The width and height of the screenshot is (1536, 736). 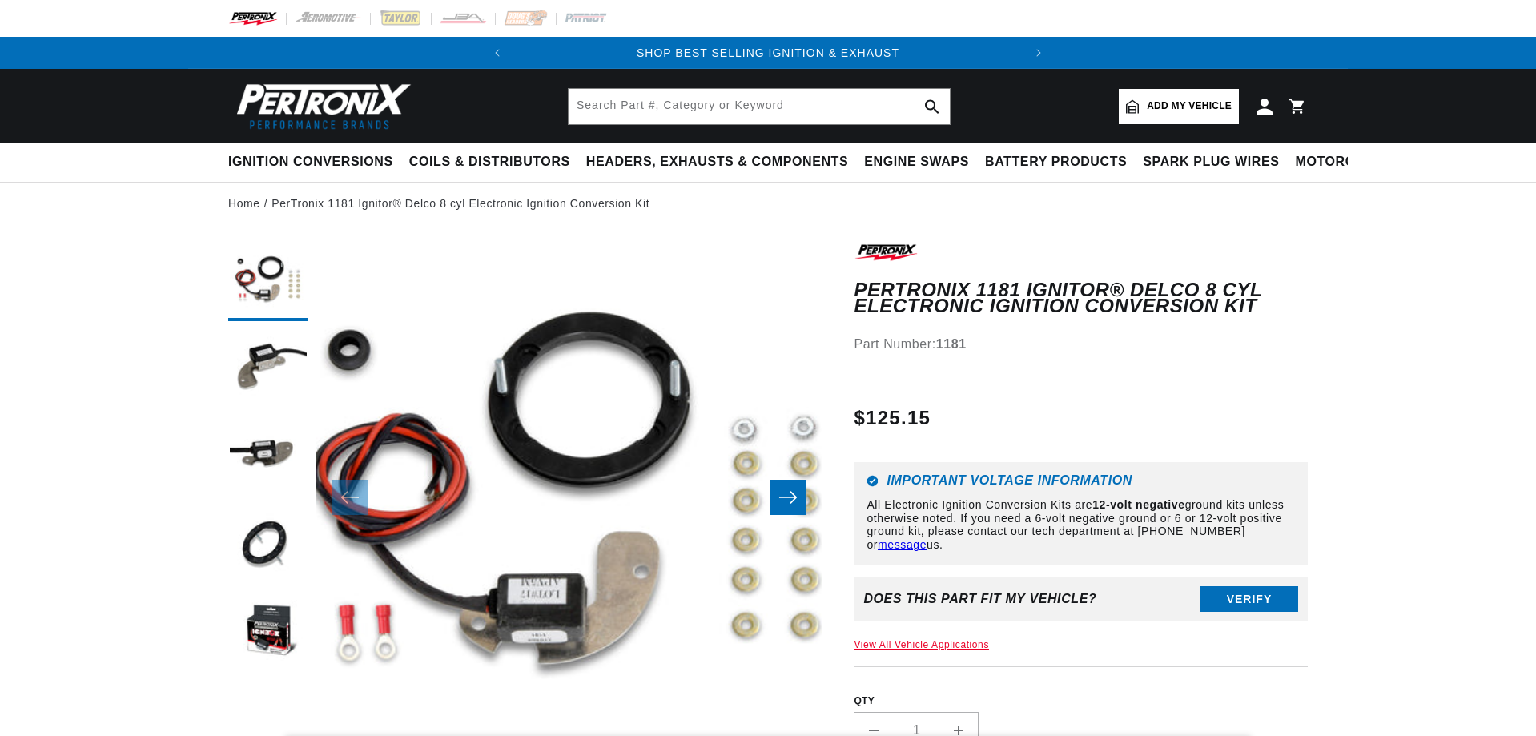 What do you see at coordinates (717, 162) in the screenshot?
I see `span: Headers, Exhausts & Components` at bounding box center [717, 162].